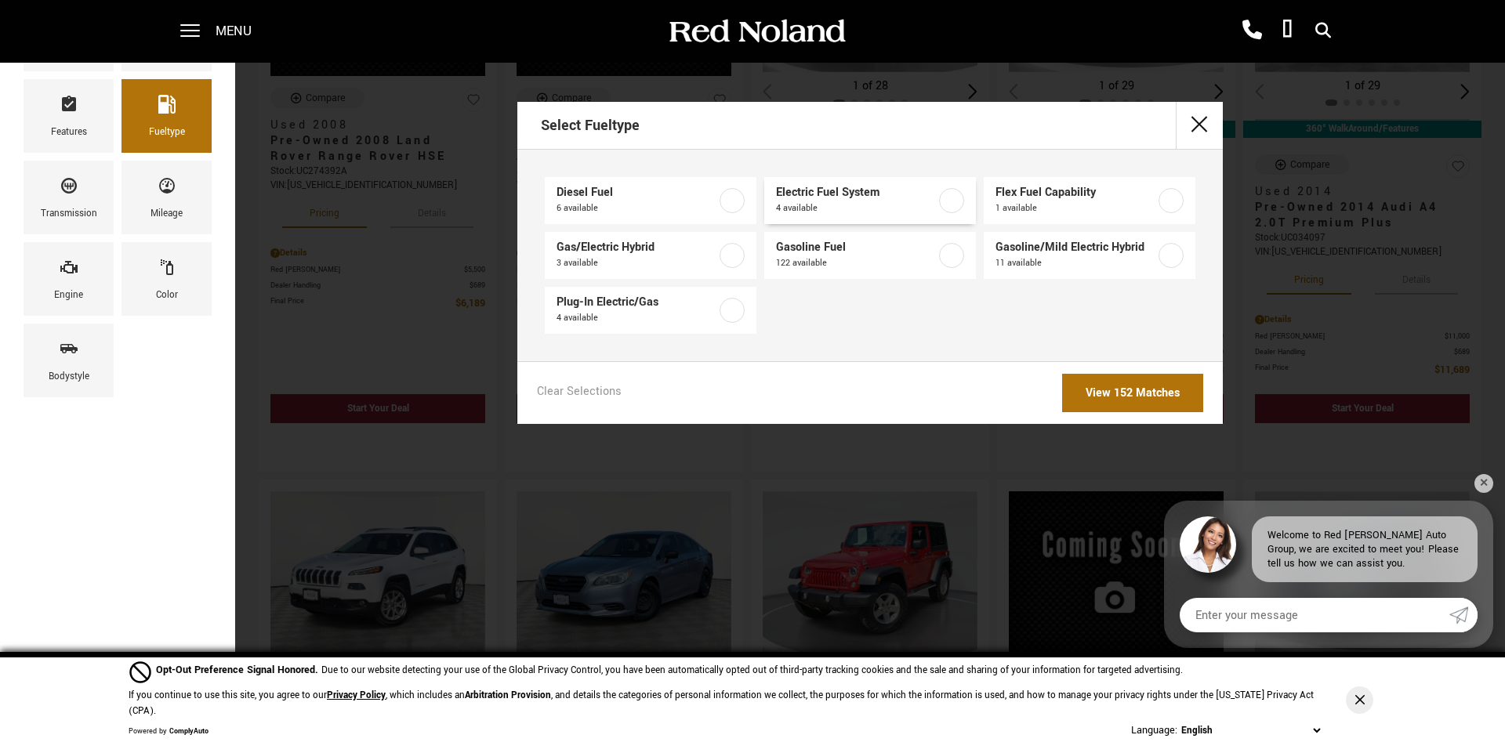 The height and width of the screenshot is (742, 1505). I want to click on div: FueltypeFueltype, so click(166, 116).